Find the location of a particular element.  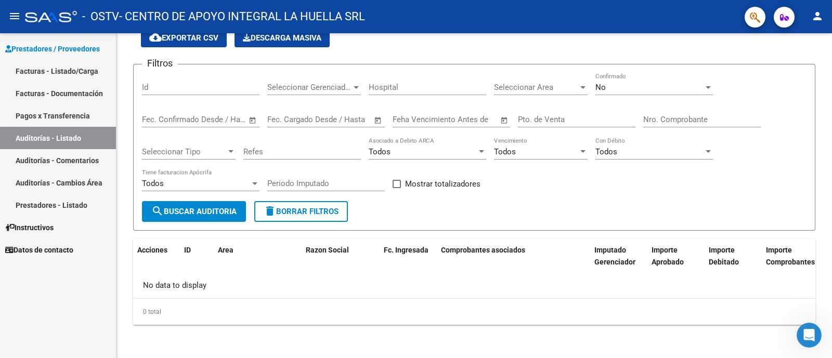

mat-icon: cloud_download is located at coordinates (156, 37).